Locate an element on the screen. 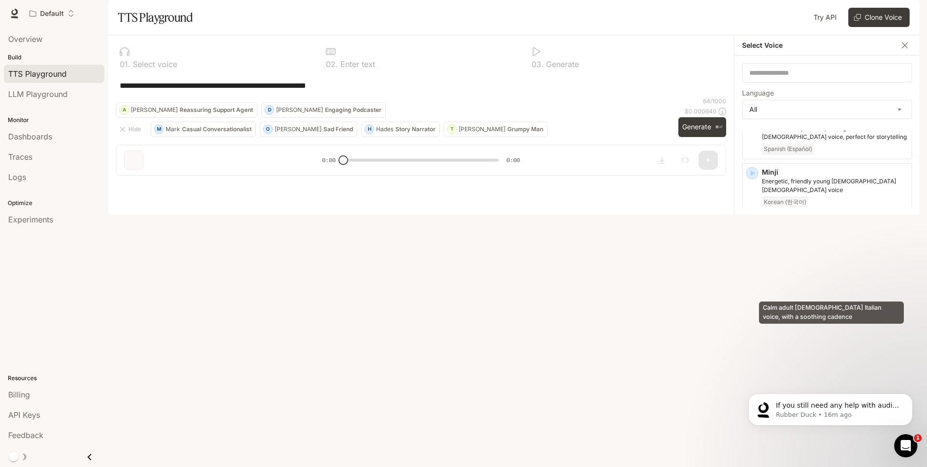  button: Generate⌘⏎ is located at coordinates (702, 127).